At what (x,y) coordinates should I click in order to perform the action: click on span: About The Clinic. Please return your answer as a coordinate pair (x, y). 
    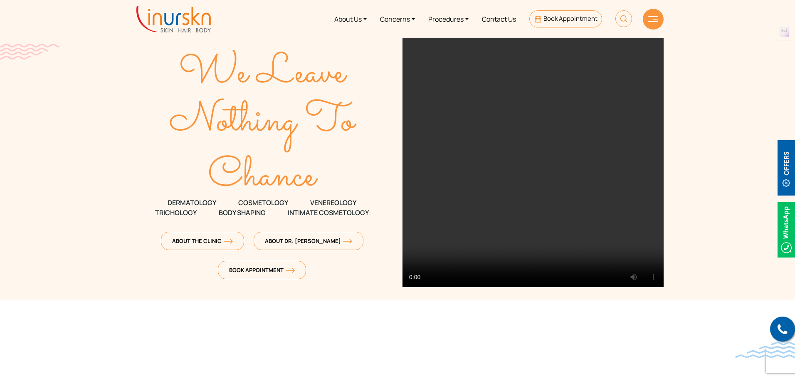
    Looking at the image, I should click on (202, 241).